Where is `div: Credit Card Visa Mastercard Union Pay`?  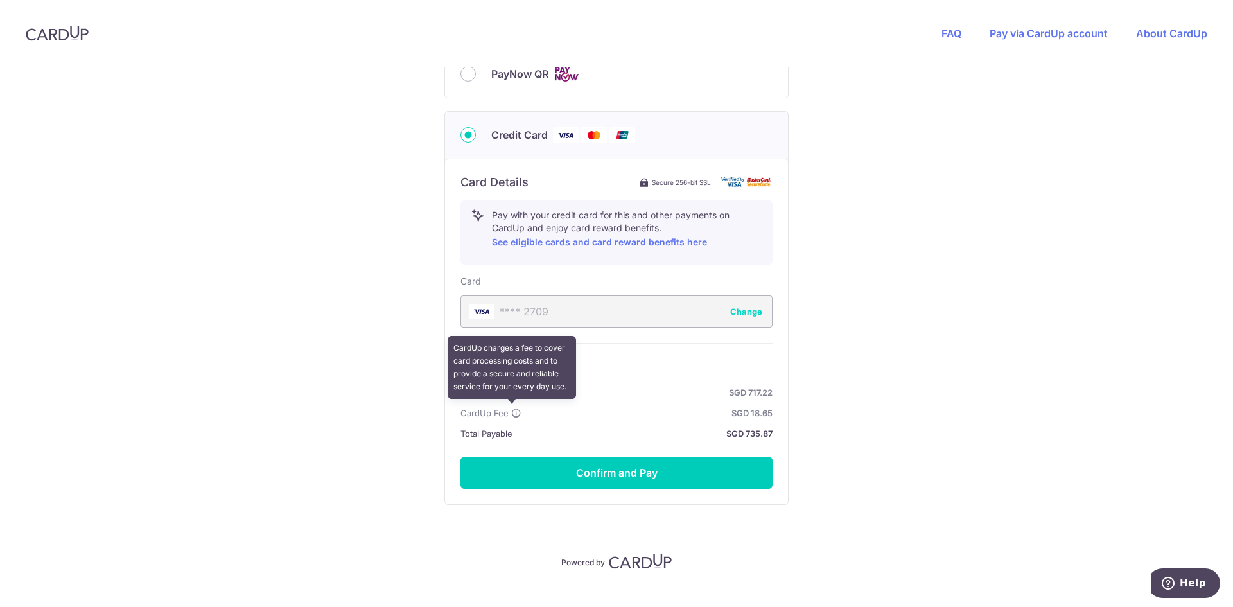 div: Credit Card Visa Mastercard Union Pay is located at coordinates (617, 135).